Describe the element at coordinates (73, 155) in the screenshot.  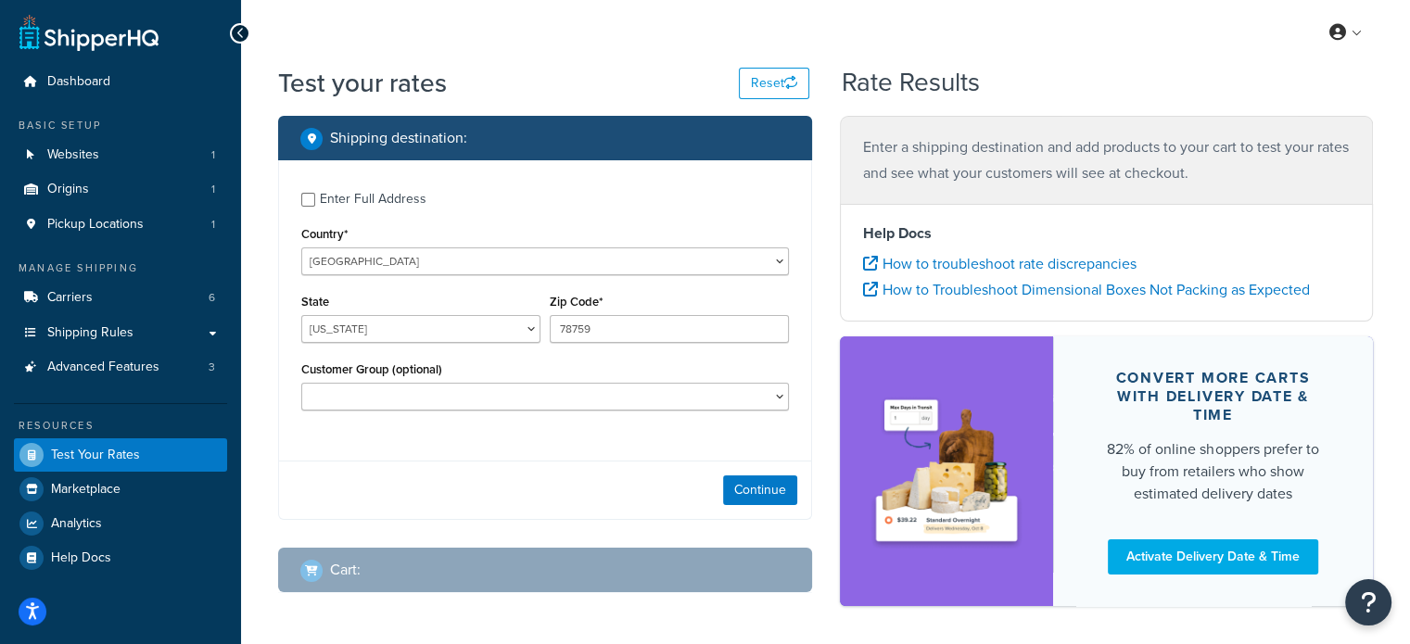
I see `span: Websites` at that location.